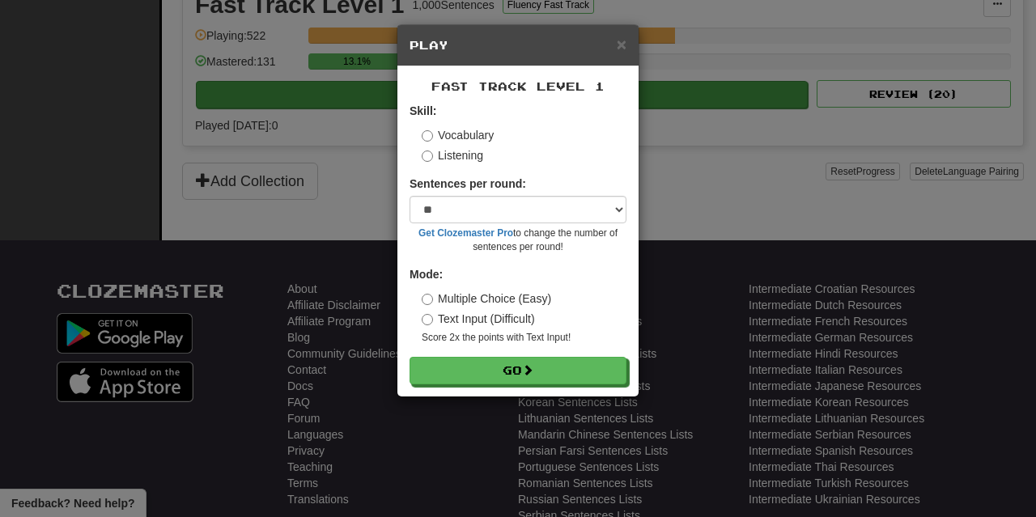 This screenshot has width=1036, height=517. I want to click on strong: Skill:, so click(422, 111).